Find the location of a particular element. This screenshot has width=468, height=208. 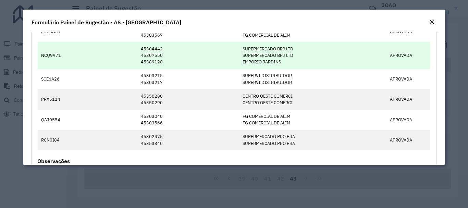

em: Fechar is located at coordinates (432, 22).